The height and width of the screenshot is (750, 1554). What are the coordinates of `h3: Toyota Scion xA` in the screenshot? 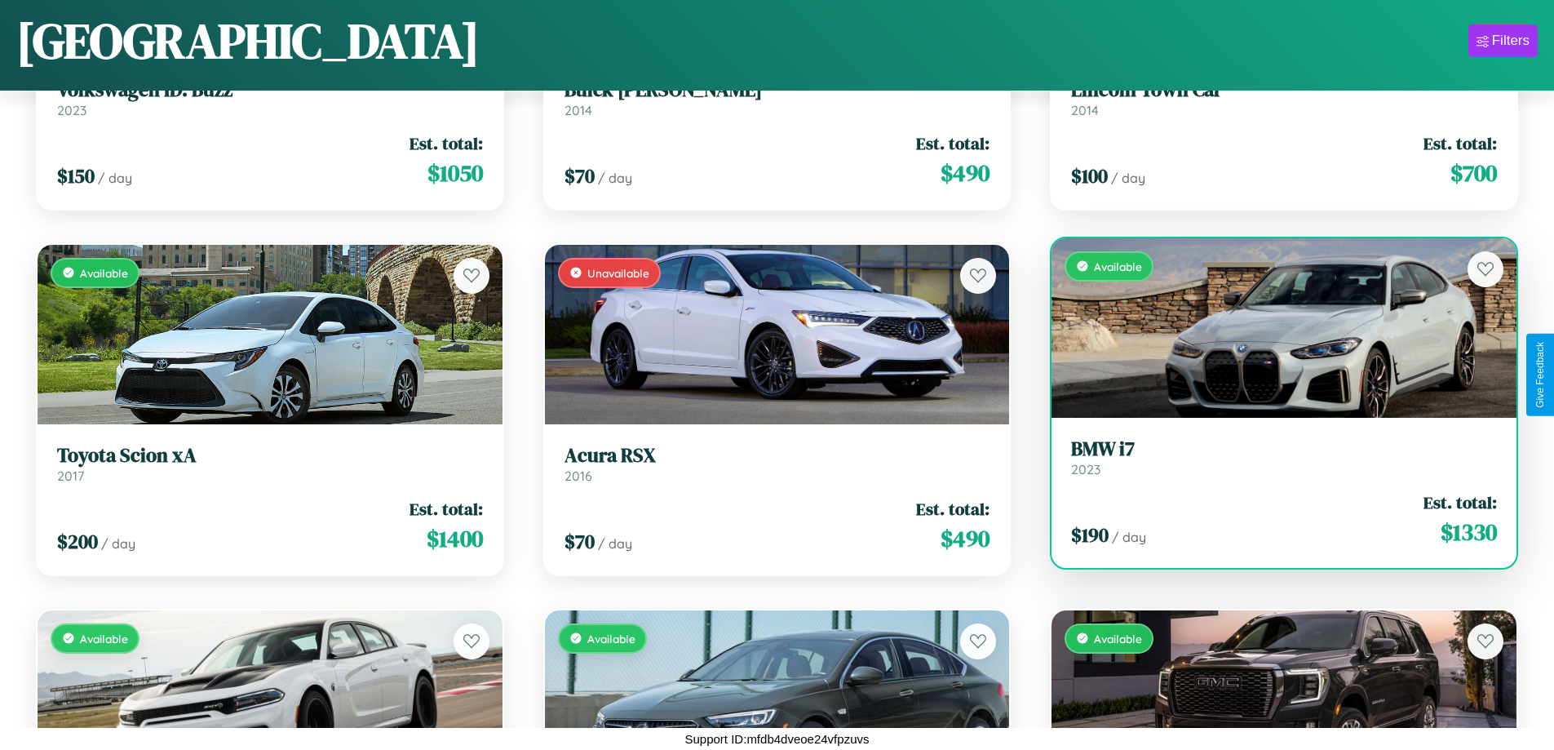 It's located at (270, 455).